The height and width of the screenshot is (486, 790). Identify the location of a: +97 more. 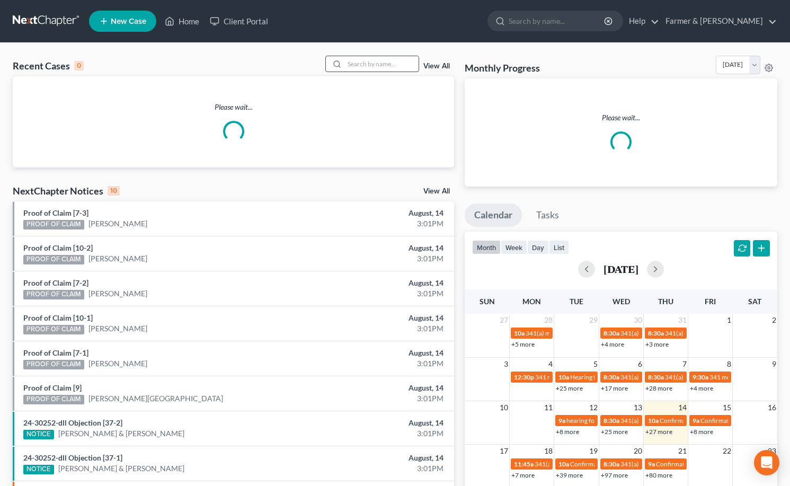
(614, 475).